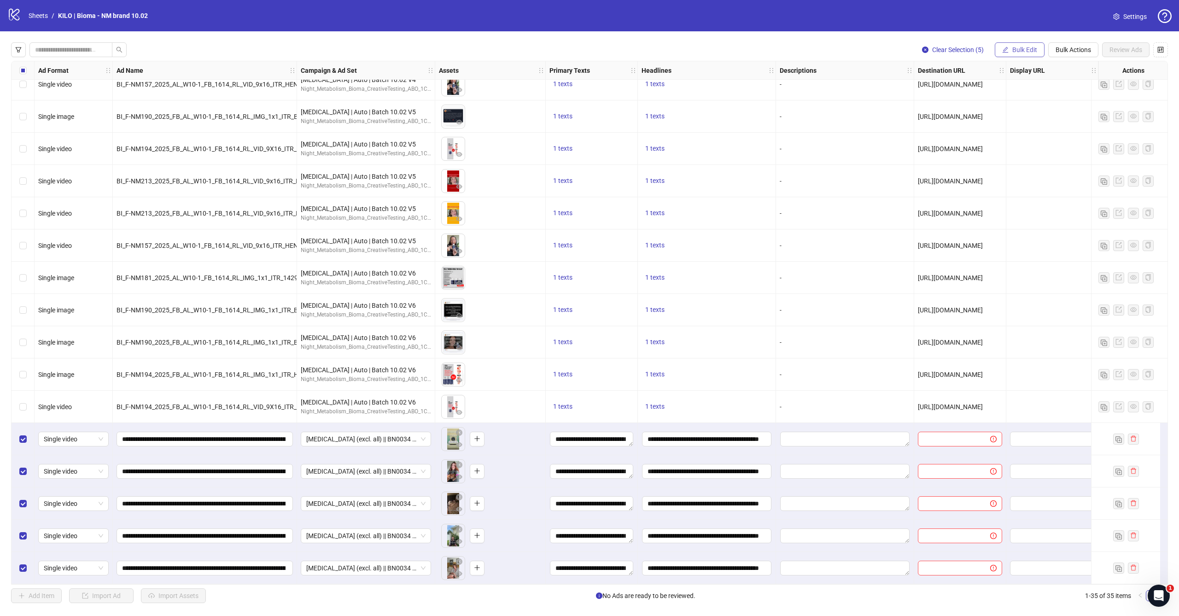  What do you see at coordinates (286, 310) in the screenshot?
I see `span: BI_F-NM190_2025_FB_AL_W10-1_FB_1614_RL_IMG_1x1_ITR_BCNM-143_CTANM-110_P-general_c-biomaog_S-FC_V04` at bounding box center [286, 310].